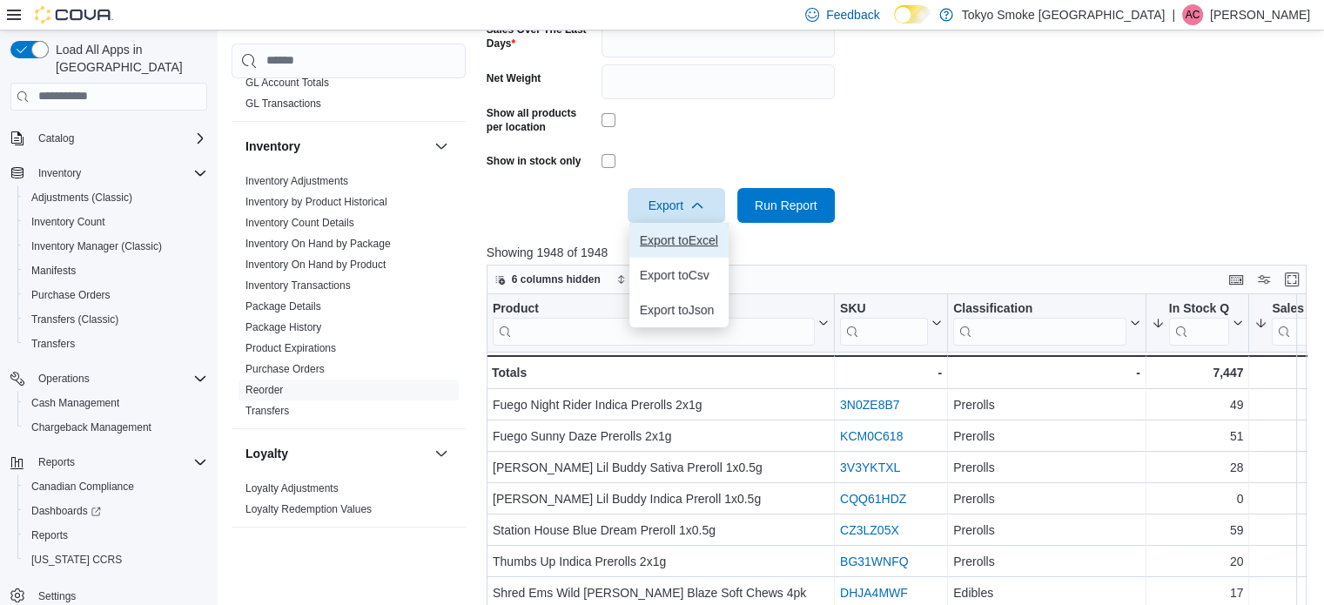 The height and width of the screenshot is (605, 1324). What do you see at coordinates (677, 206) in the screenshot?
I see `span: Export` at bounding box center [677, 206].